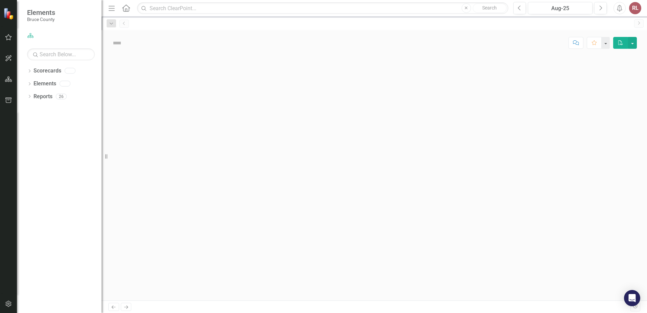 This screenshot has height=313, width=647. What do you see at coordinates (43, 96) in the screenshot?
I see `a: Reports` at bounding box center [43, 96].